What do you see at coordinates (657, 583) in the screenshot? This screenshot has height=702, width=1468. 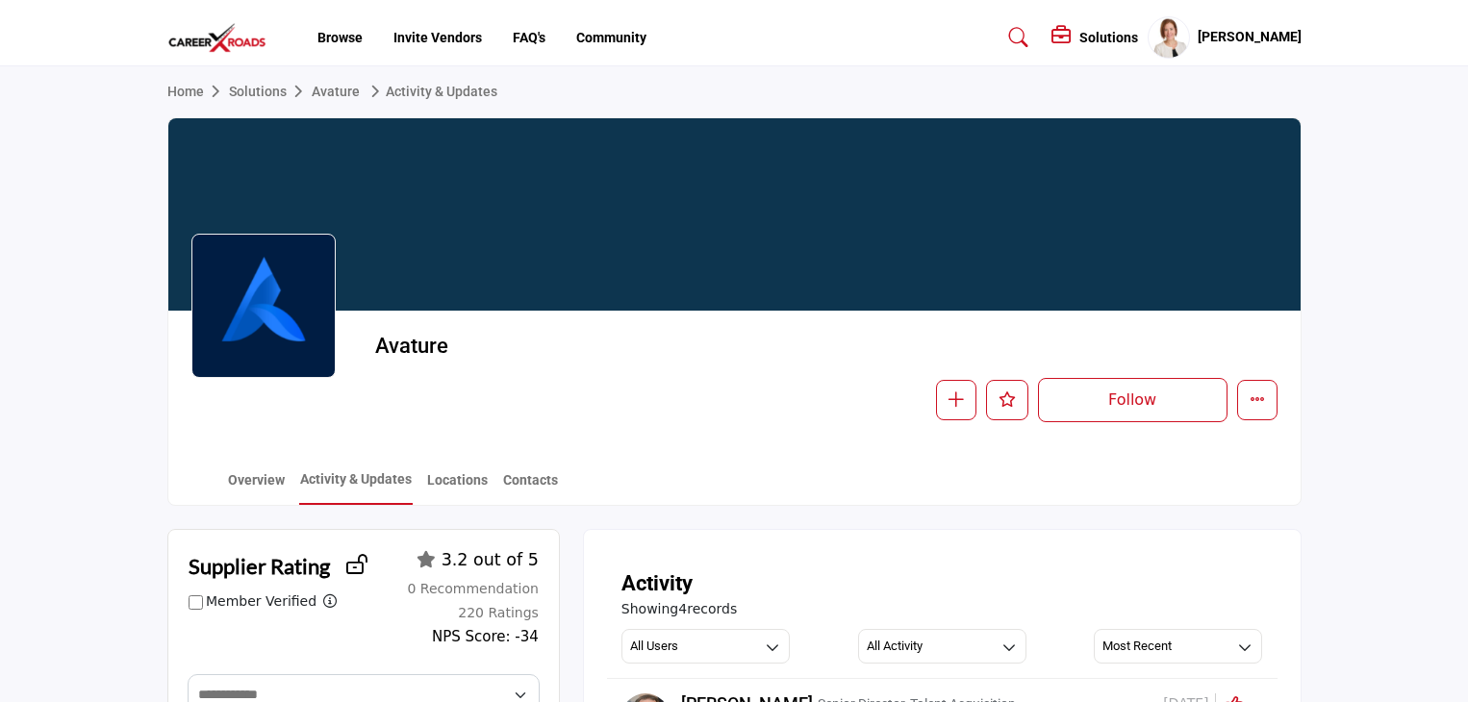 I see `h2: Activity` at bounding box center [657, 583].